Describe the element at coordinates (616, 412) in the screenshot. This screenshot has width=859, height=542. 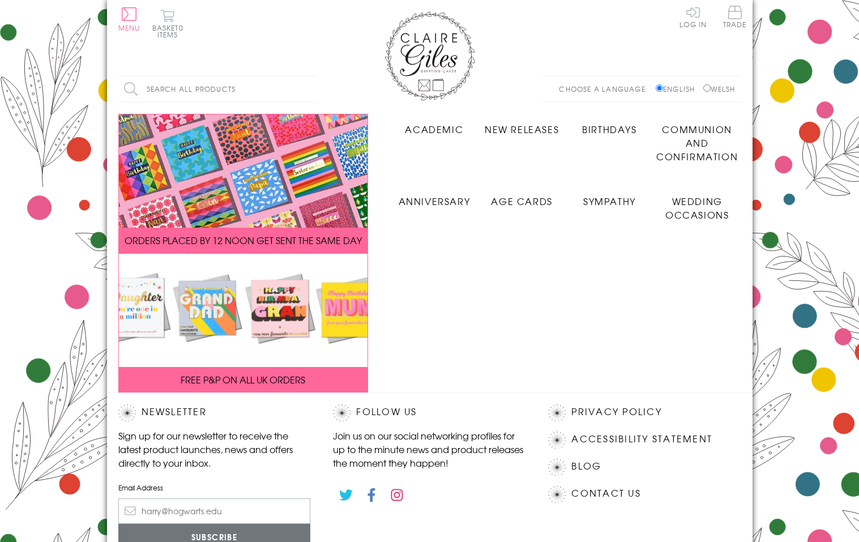
I see `a: Privacy Policy` at that location.